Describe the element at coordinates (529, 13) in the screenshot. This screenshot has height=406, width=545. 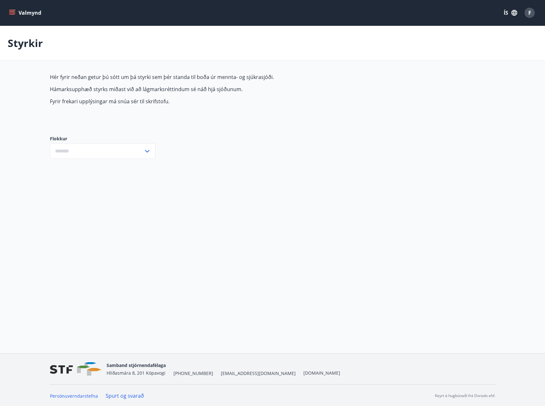
I see `button: F` at that location.